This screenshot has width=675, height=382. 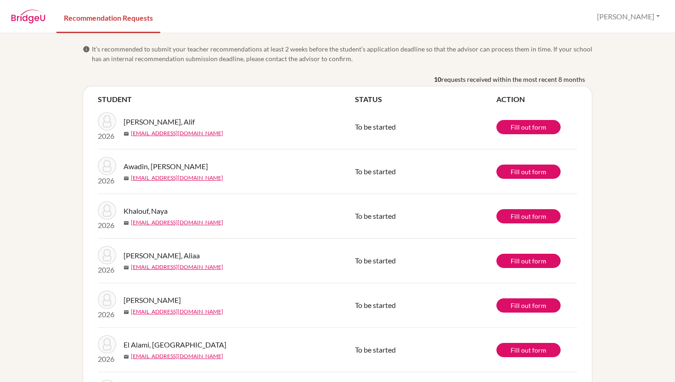 I want to click on b: 10, so click(x=438, y=79).